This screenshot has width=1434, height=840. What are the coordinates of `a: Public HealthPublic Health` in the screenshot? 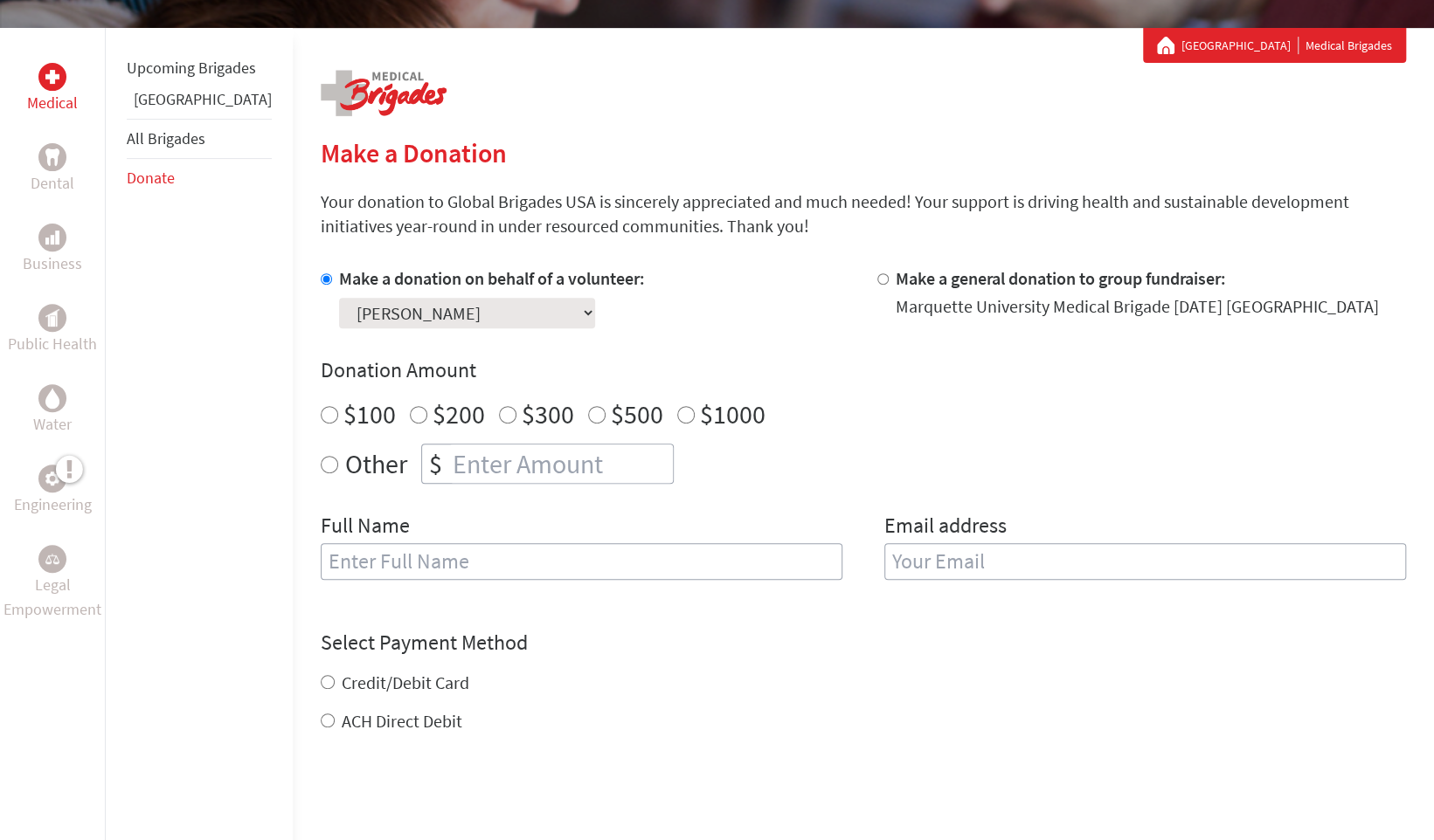 It's located at (53, 331).